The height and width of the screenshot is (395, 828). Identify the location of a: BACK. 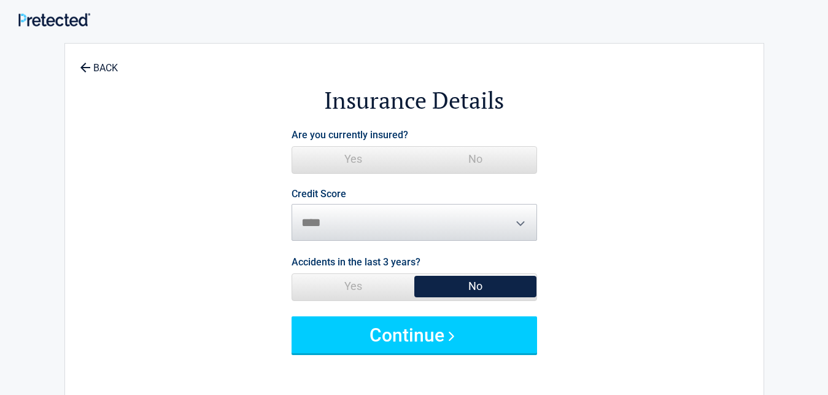
(99, 62).